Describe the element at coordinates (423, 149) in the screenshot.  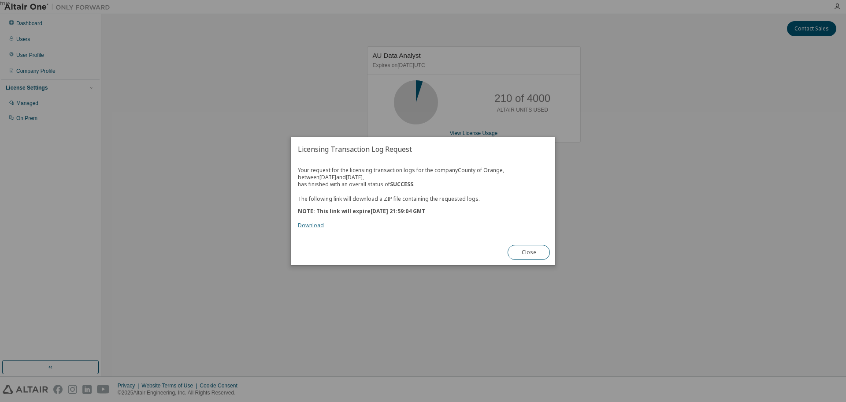
I see `h2: Licensing Transaction Log Request` at that location.